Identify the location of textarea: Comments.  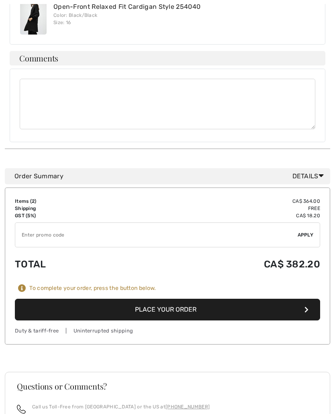
(168, 104).